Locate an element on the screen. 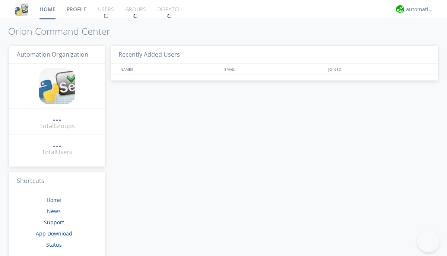 Image resolution: width=447 pixels, height=256 pixels. a: Support is located at coordinates (54, 222).